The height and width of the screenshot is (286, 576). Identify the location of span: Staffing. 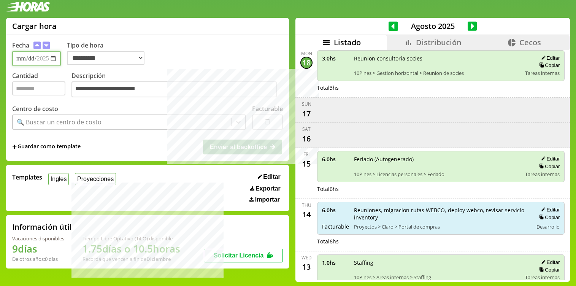
(437, 262).